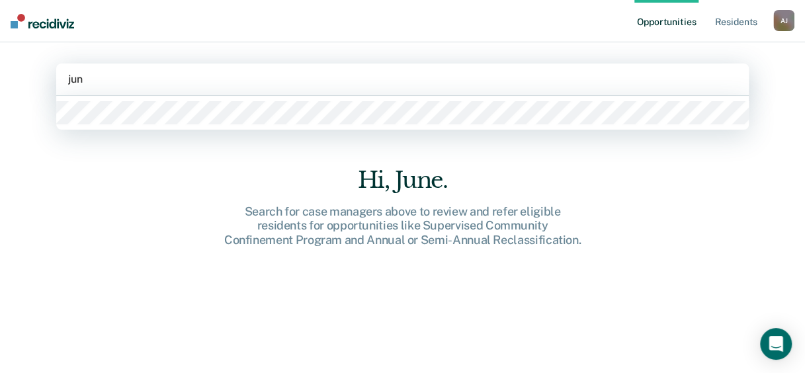 The image size is (805, 373). I want to click on img: Recidiviz, so click(42, 21).